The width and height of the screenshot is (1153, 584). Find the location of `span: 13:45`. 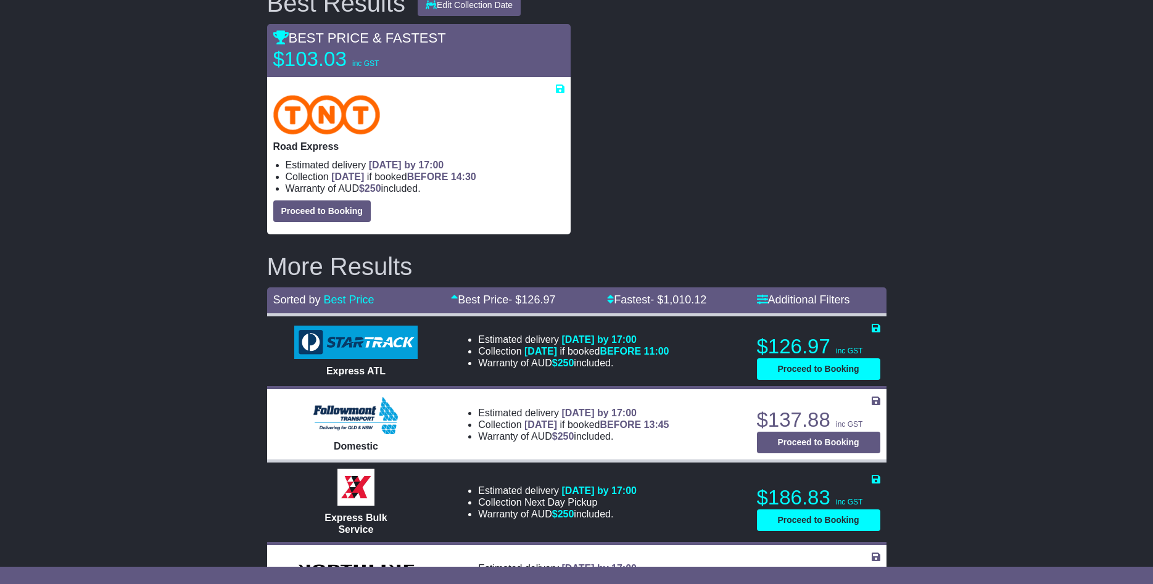

span: 13:45 is located at coordinates (656, 424).